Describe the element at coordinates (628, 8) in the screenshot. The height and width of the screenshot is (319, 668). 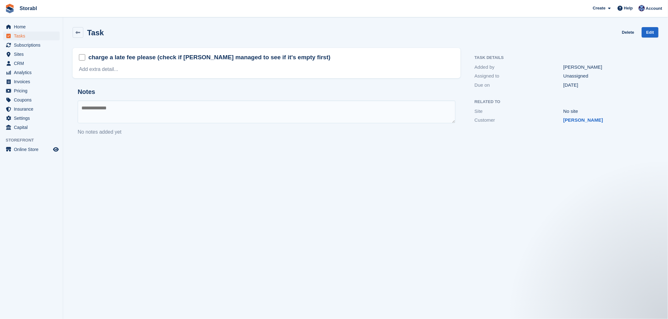
I see `span: Help` at that location.